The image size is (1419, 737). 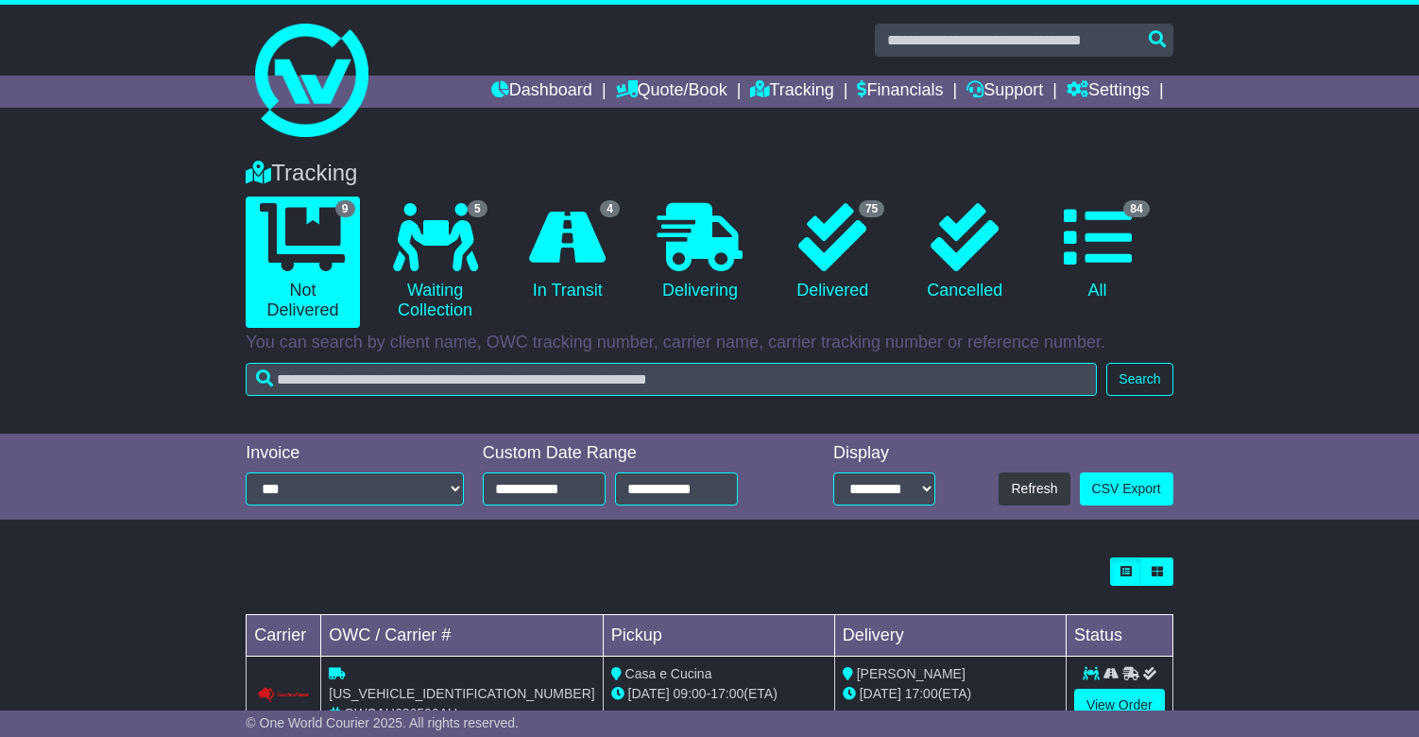 I want to click on a: Dashboard, so click(x=541, y=92).